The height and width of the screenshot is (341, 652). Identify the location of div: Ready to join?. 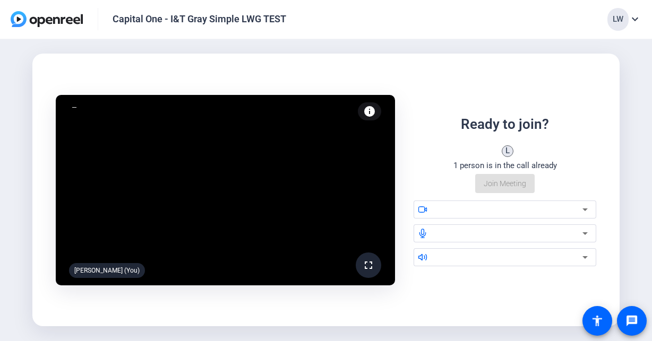
(505, 124).